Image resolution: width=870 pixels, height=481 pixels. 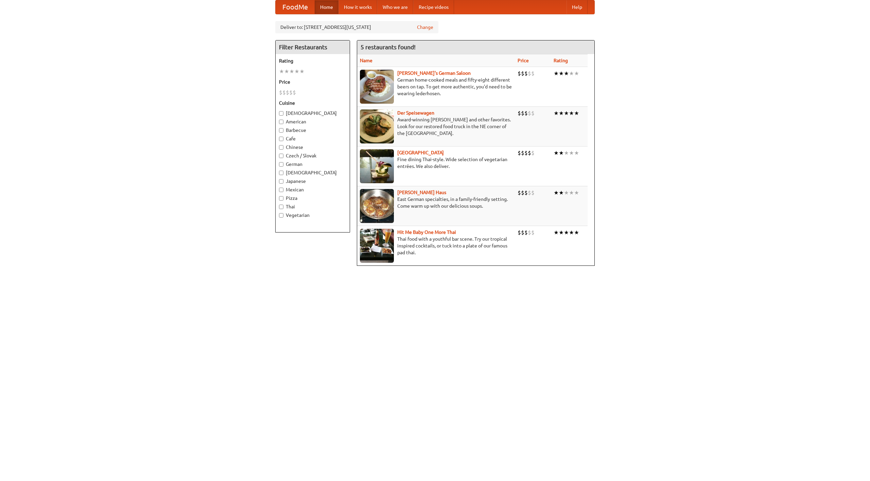 What do you see at coordinates (416, 113) in the screenshot?
I see `a: Der Speisewagen` at bounding box center [416, 113].